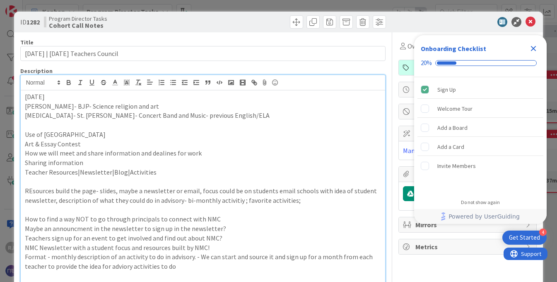  What do you see at coordinates (435, 150) in the screenshot?
I see `a: Manage Custom Fields` at bounding box center [435, 150].